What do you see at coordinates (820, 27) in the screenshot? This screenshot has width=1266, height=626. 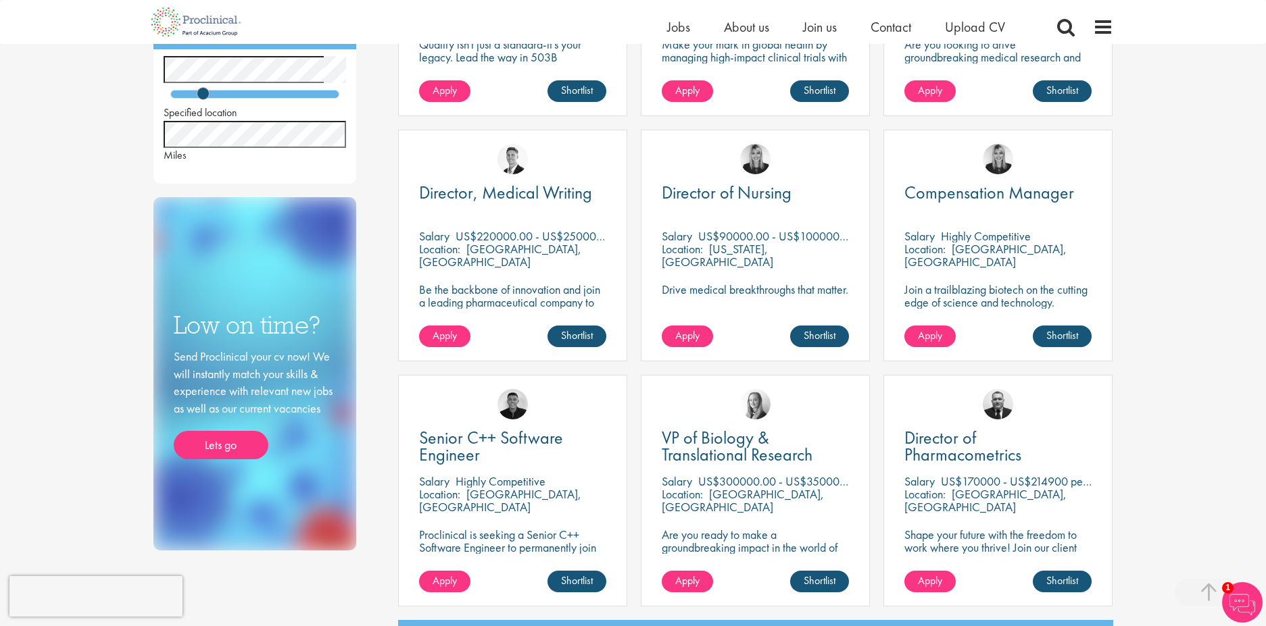 I see `a: Join us` at bounding box center [820, 27].